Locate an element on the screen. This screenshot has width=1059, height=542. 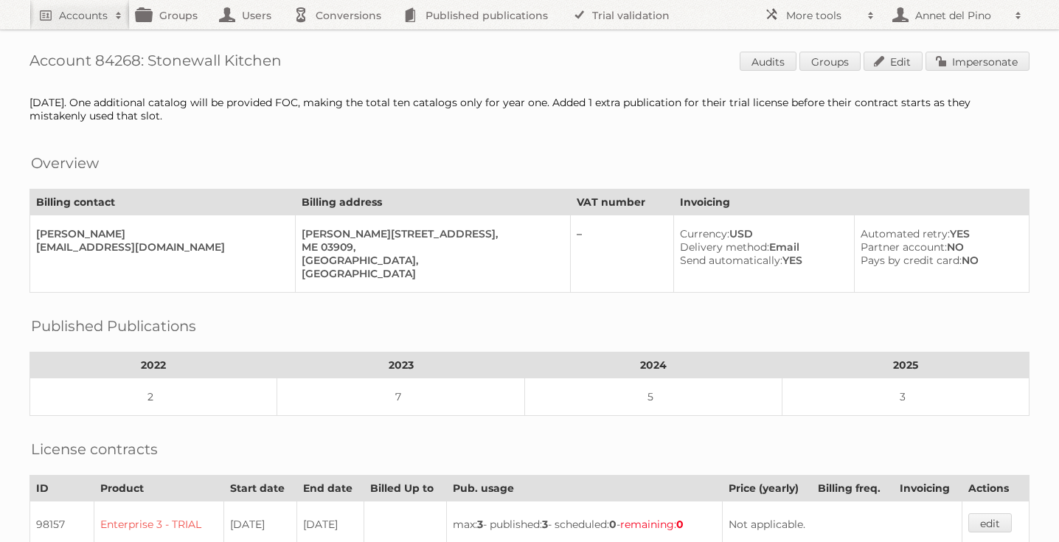
th: Product is located at coordinates (159, 488).